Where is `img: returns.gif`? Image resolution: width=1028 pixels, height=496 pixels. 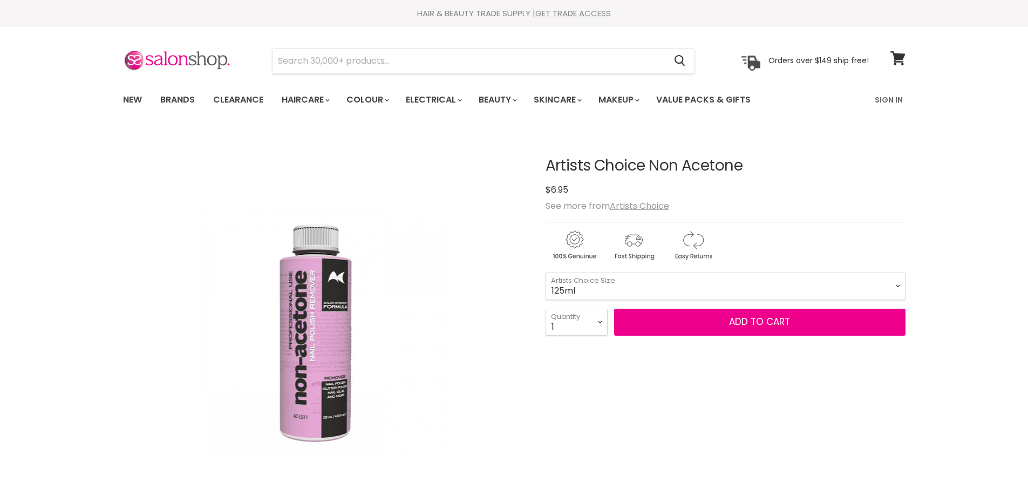 img: returns.gif is located at coordinates (693, 245).